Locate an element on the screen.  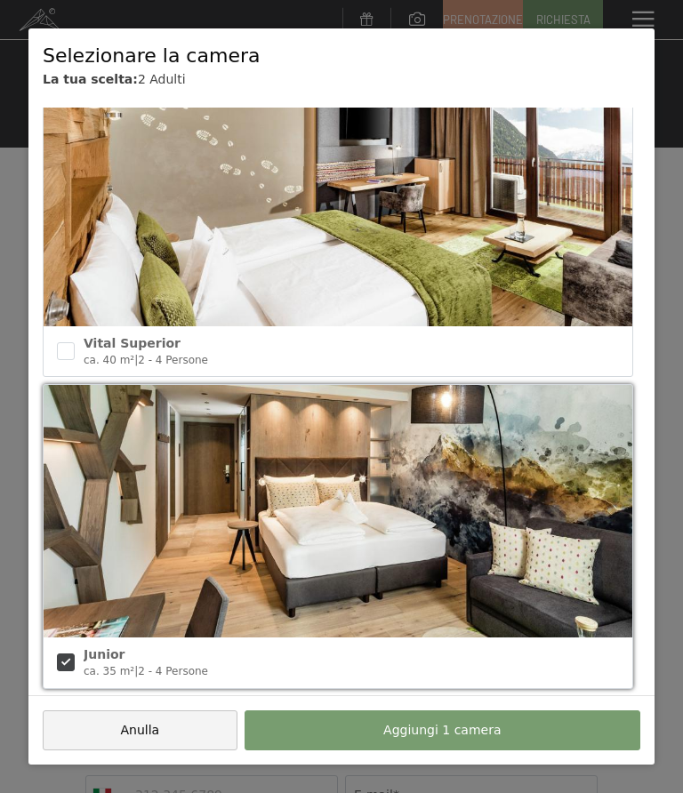
button: Aggiungi 1 camera is located at coordinates (442, 730).